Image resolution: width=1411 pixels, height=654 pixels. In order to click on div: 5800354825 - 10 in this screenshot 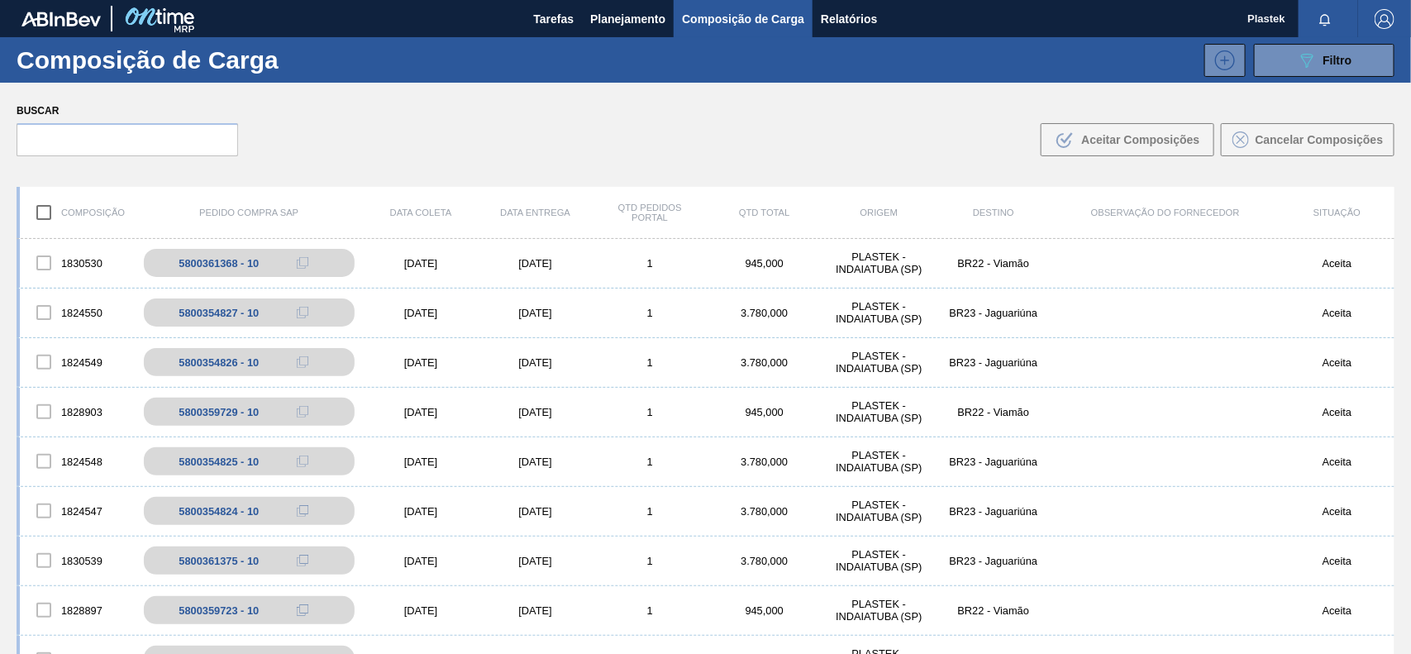, I will do `click(218, 461)`.